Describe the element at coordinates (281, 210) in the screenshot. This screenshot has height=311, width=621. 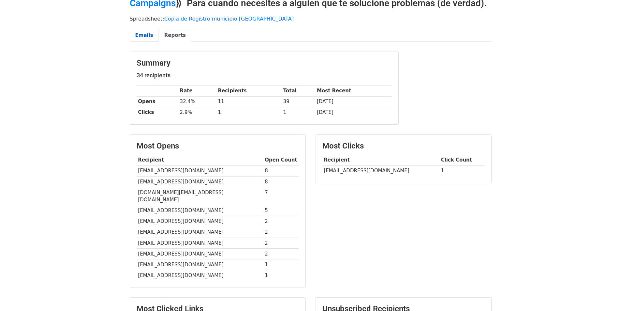
I see `td: 5` at that location.